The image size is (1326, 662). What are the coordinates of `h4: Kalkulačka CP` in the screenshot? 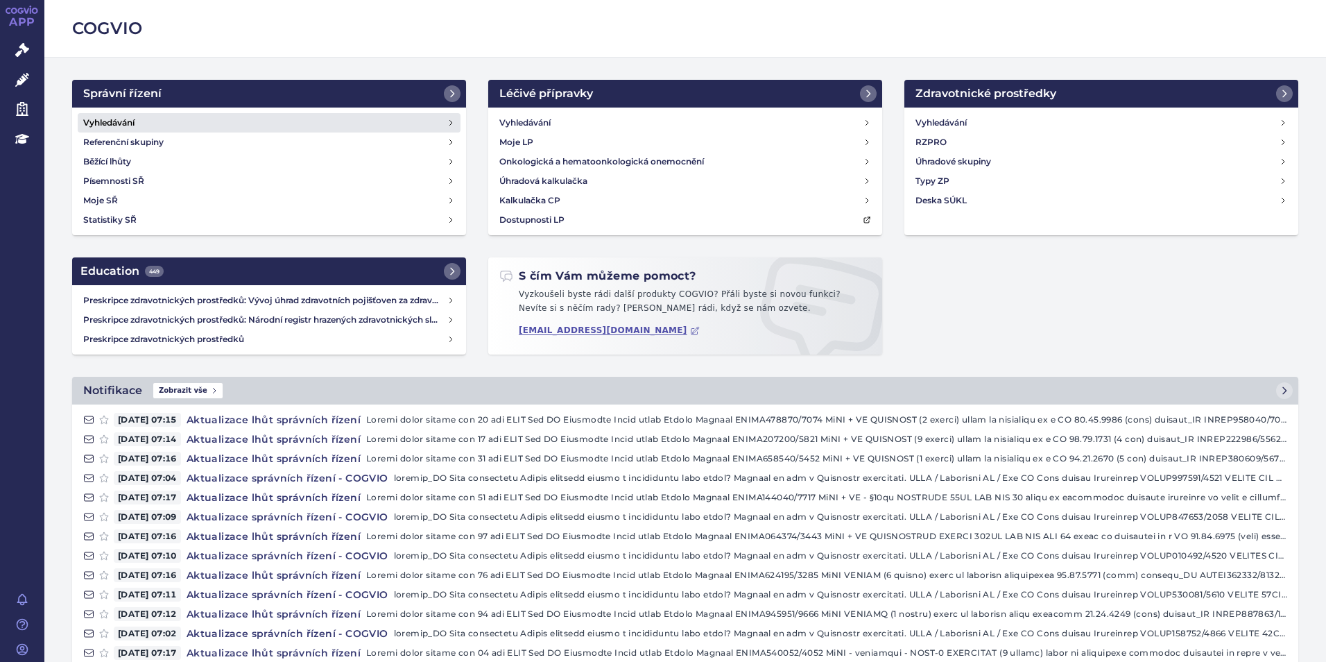 It's located at (530, 200).